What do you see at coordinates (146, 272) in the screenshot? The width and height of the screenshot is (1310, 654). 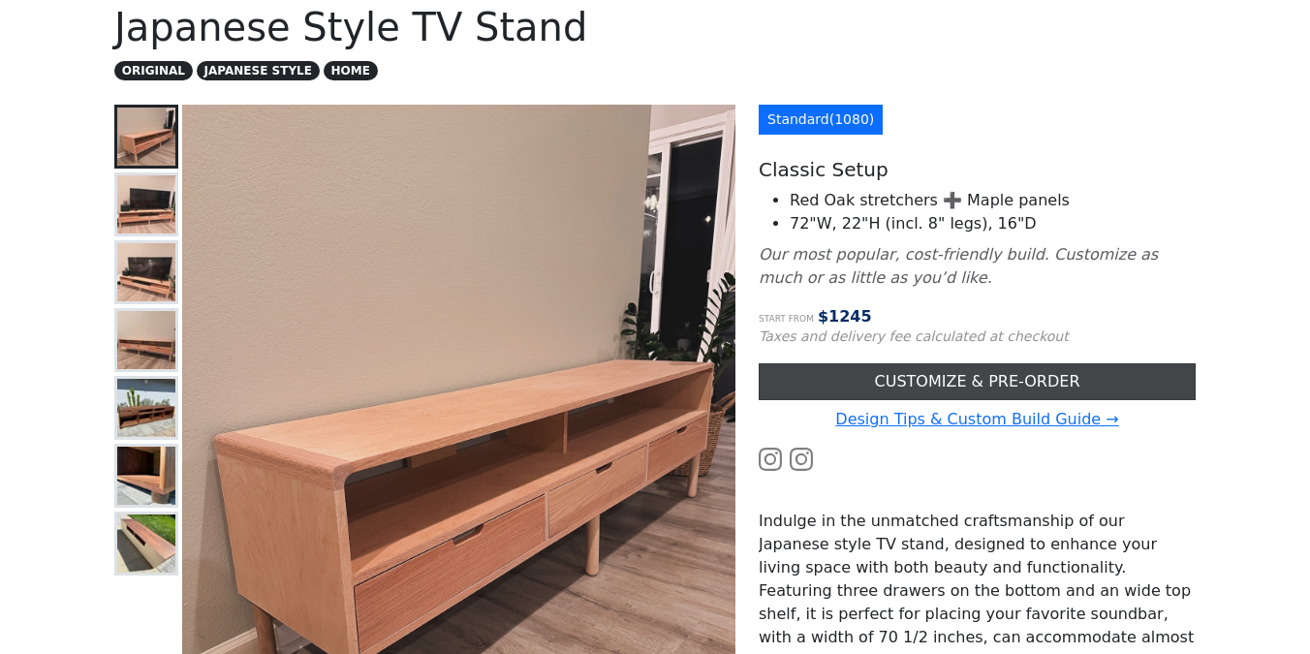 I see `img: Japanese Style TV Stand - Right View` at bounding box center [146, 272].